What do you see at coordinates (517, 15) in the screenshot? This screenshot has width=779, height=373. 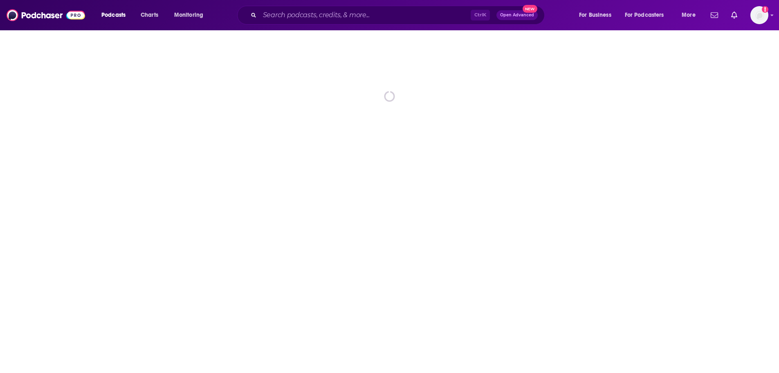 I see `span: Open Advanced` at bounding box center [517, 15].